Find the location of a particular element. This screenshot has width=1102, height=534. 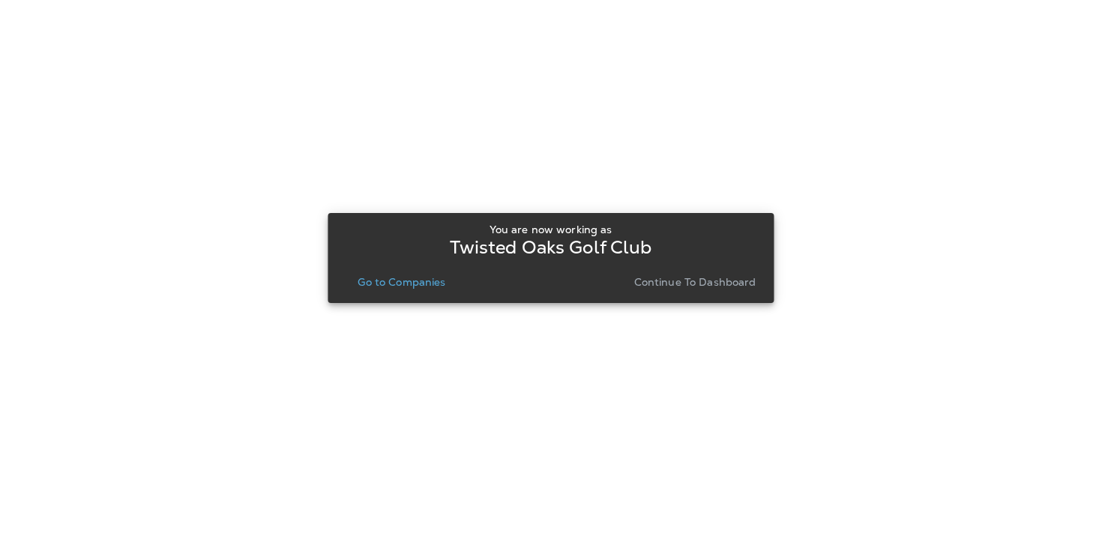

p: You are now working as is located at coordinates (550, 229).